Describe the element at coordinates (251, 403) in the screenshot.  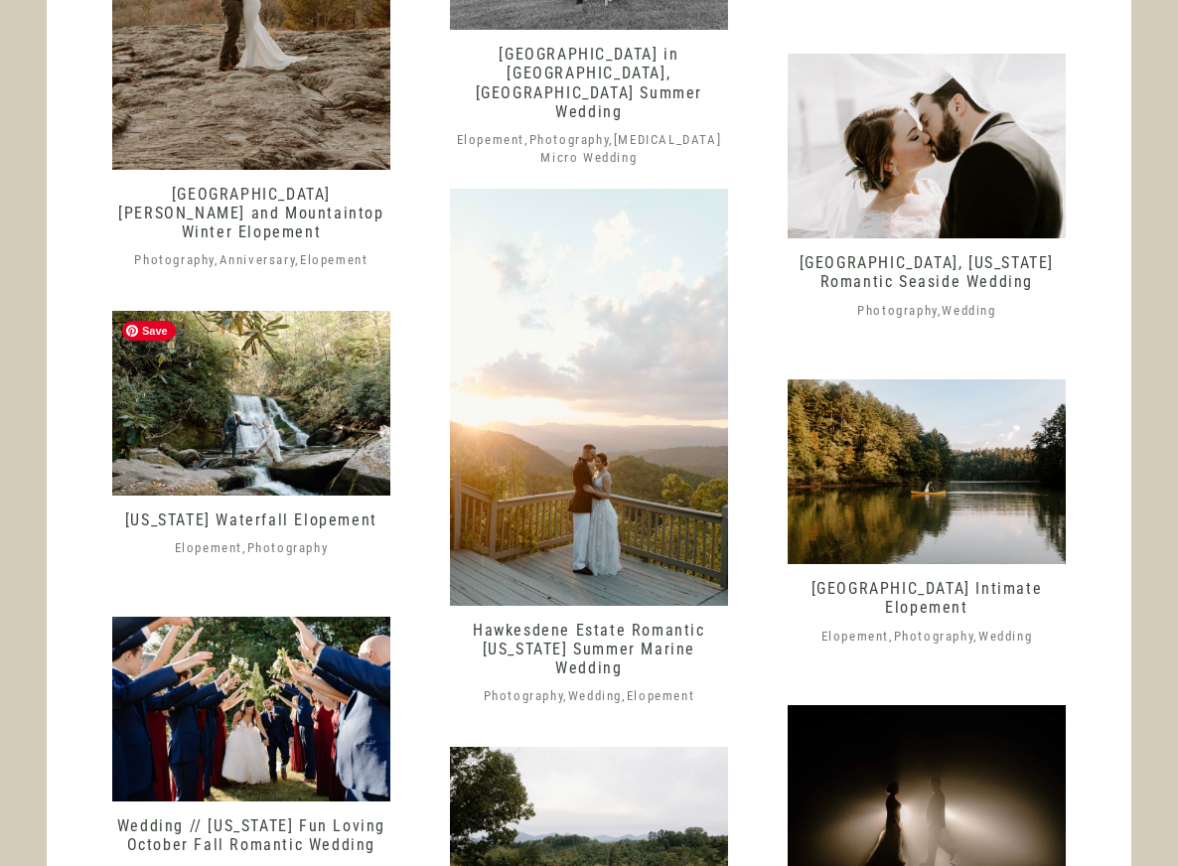
I see `img: North Carolina Waterfall Elopement` at that location.